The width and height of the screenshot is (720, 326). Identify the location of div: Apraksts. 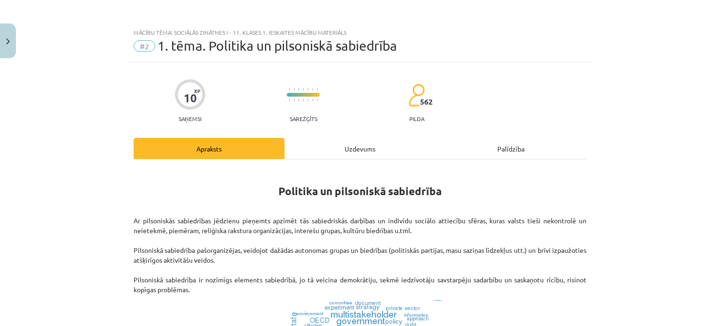
(209, 148).